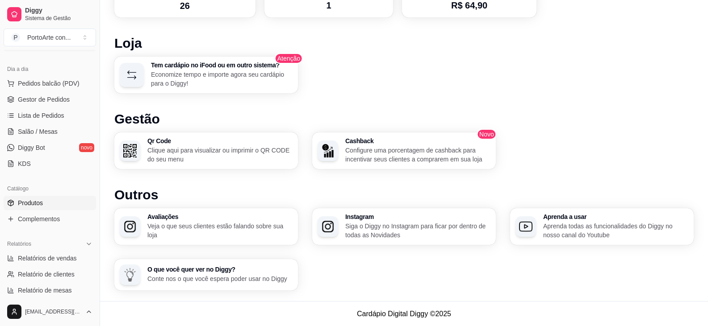 The width and height of the screenshot is (708, 326). I want to click on h1: Outros, so click(404, 195).